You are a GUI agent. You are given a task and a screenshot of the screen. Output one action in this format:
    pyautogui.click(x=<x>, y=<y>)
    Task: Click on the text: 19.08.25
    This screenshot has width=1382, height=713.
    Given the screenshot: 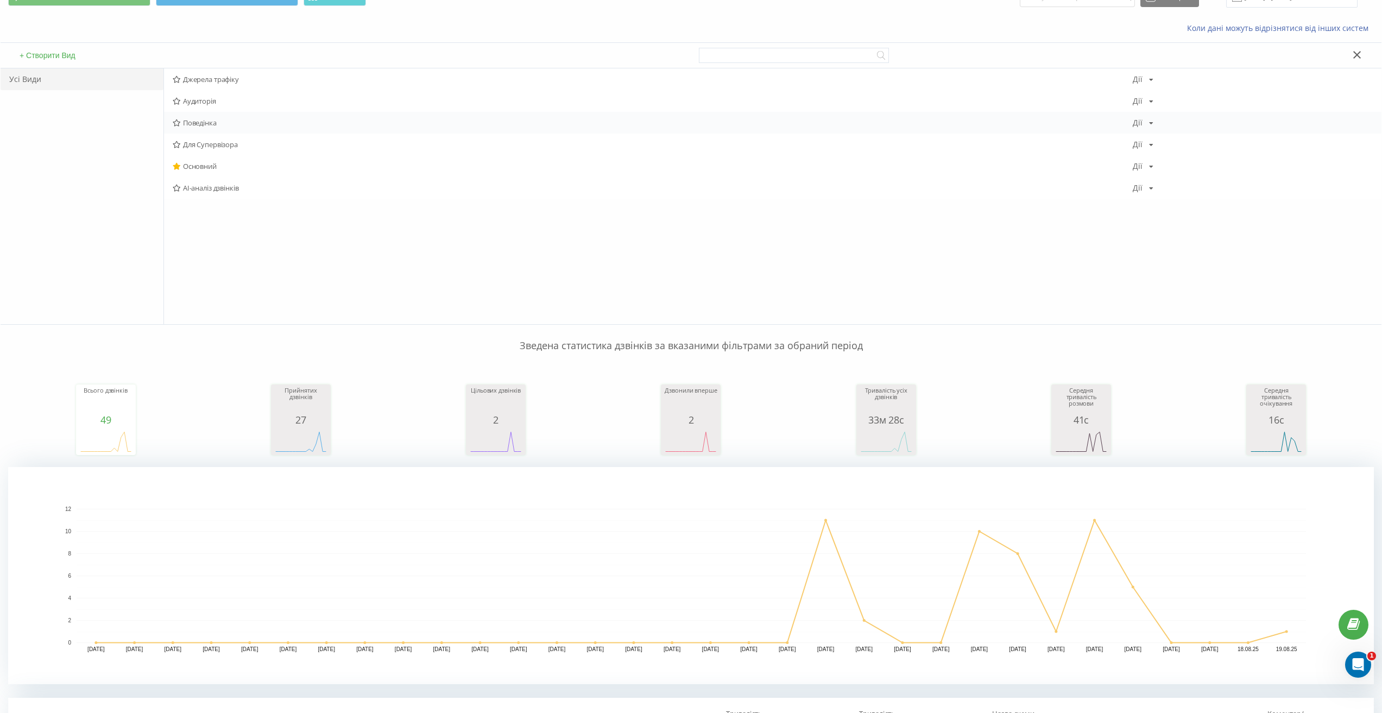 What is the action you would take?
    pyautogui.click(x=1287, y=649)
    